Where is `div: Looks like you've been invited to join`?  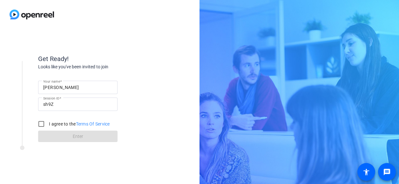 div: Looks like you've been invited to join is located at coordinates (102, 67).